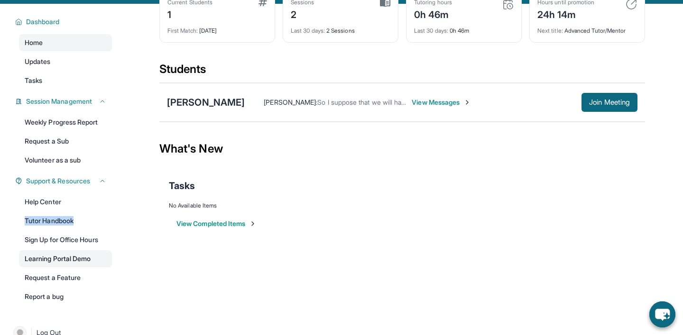 This screenshot has width=683, height=335. Describe the element at coordinates (303, 14) in the screenshot. I see `div: 2` at that location.